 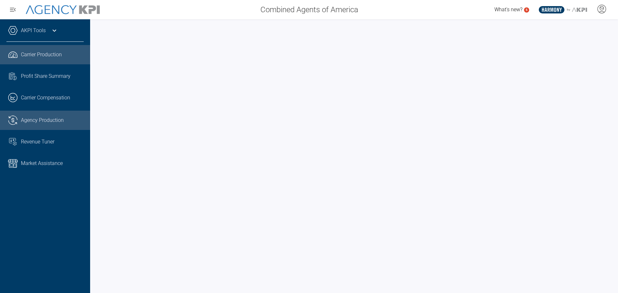 What do you see at coordinates (42, 163) in the screenshot?
I see `span: Market Assistance` at bounding box center [42, 163].